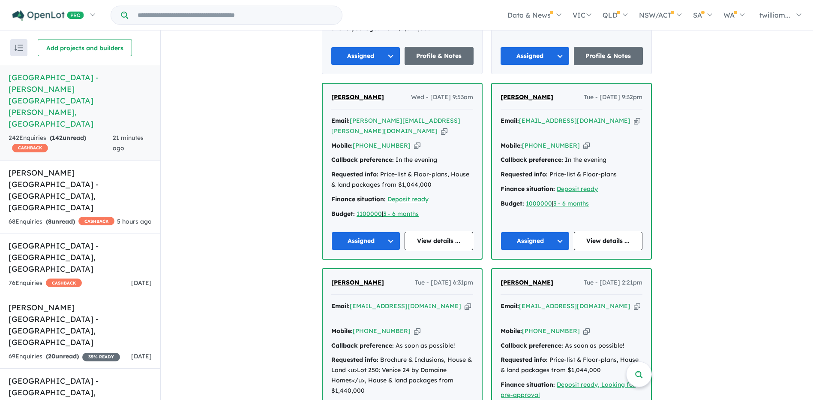 The image size is (813, 400). What do you see at coordinates (369, 214) in the screenshot?
I see `a: 1100000` at bounding box center [369, 214].